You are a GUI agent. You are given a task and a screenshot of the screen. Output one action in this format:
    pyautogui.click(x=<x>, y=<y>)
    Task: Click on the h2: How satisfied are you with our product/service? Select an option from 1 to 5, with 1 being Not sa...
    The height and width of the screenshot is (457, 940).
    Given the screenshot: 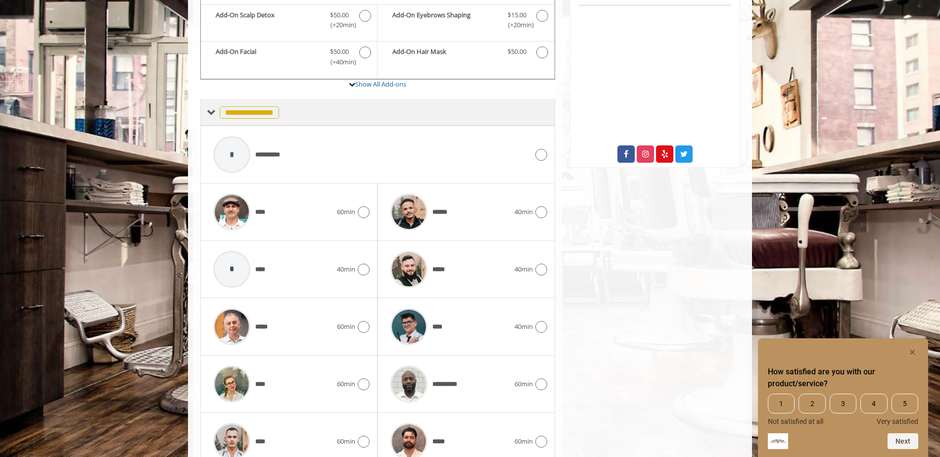 What is the action you would take?
    pyautogui.click(x=843, y=378)
    